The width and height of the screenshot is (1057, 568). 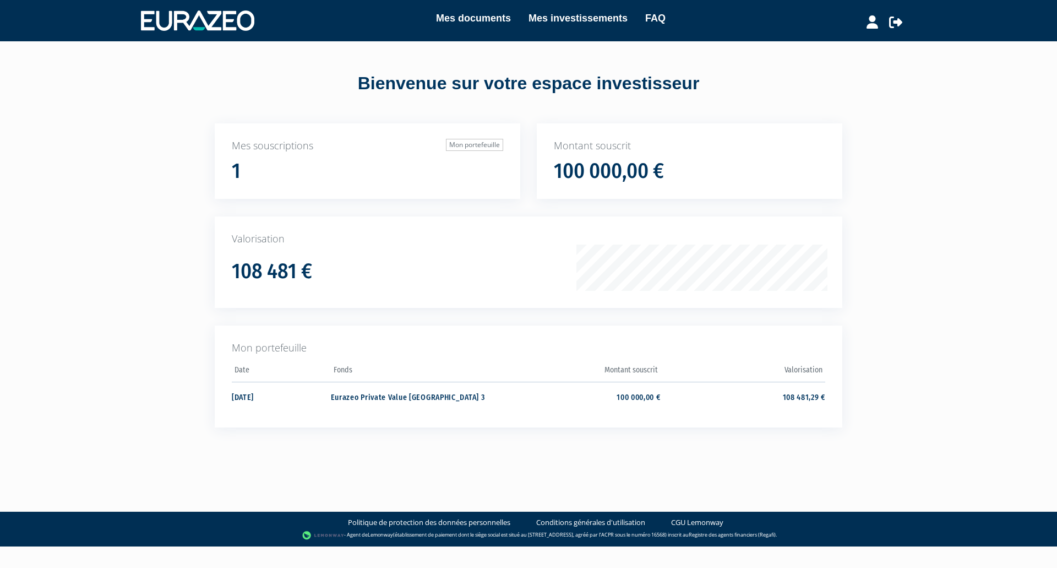 What do you see at coordinates (529, 239) in the screenshot?
I see `p: Valorisation` at bounding box center [529, 239].